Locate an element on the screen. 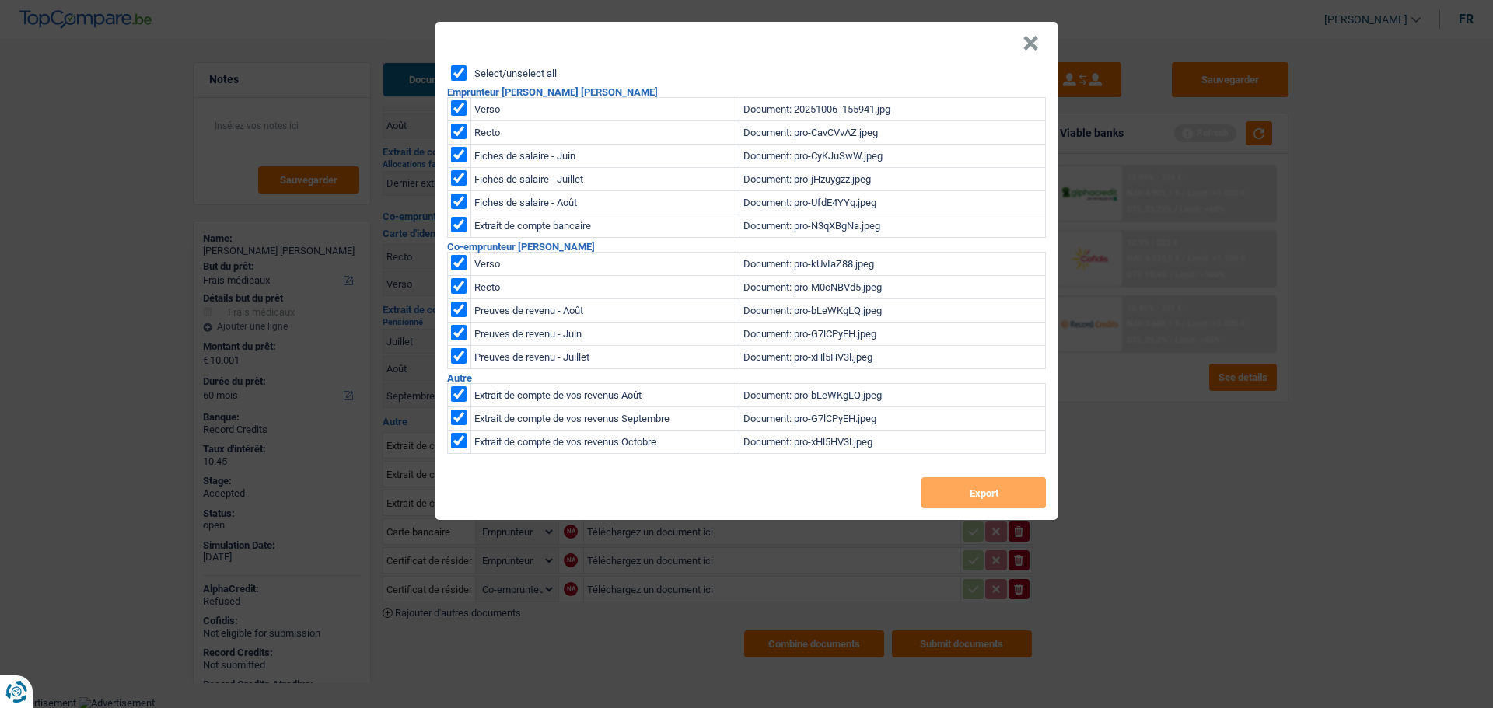  td: Fiches de salaire - Juin is located at coordinates (606, 156).